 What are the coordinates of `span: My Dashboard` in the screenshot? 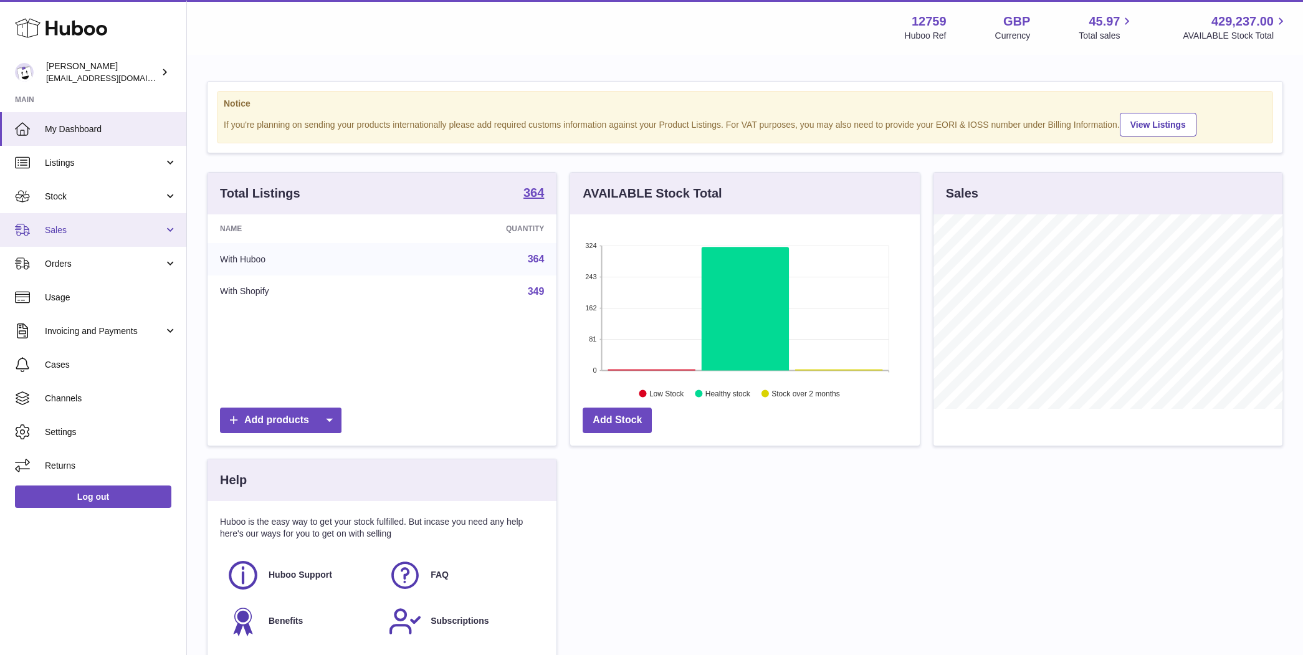 It's located at (111, 129).